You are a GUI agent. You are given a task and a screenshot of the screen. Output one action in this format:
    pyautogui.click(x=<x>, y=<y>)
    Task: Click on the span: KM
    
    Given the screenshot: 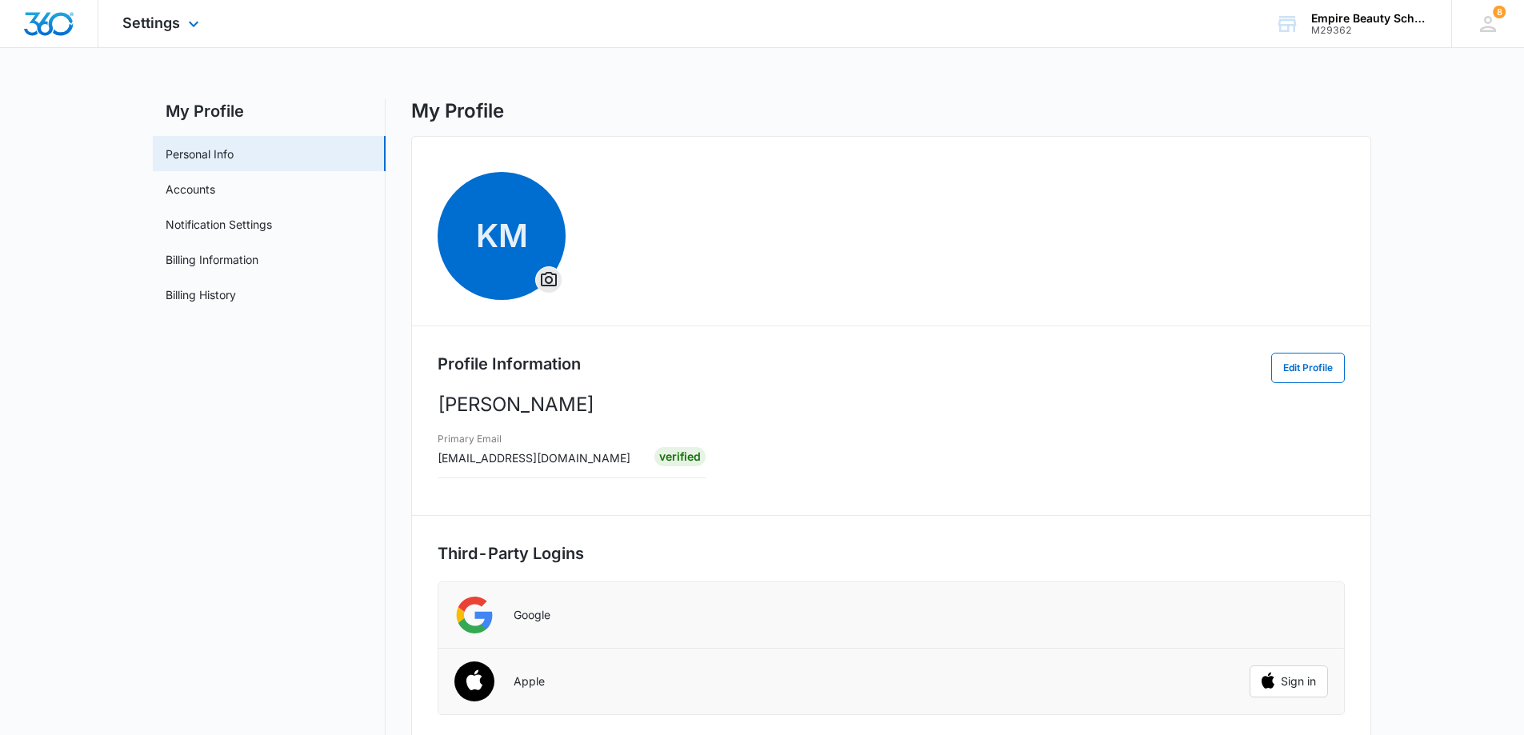 What is the action you would take?
    pyautogui.click(x=502, y=236)
    